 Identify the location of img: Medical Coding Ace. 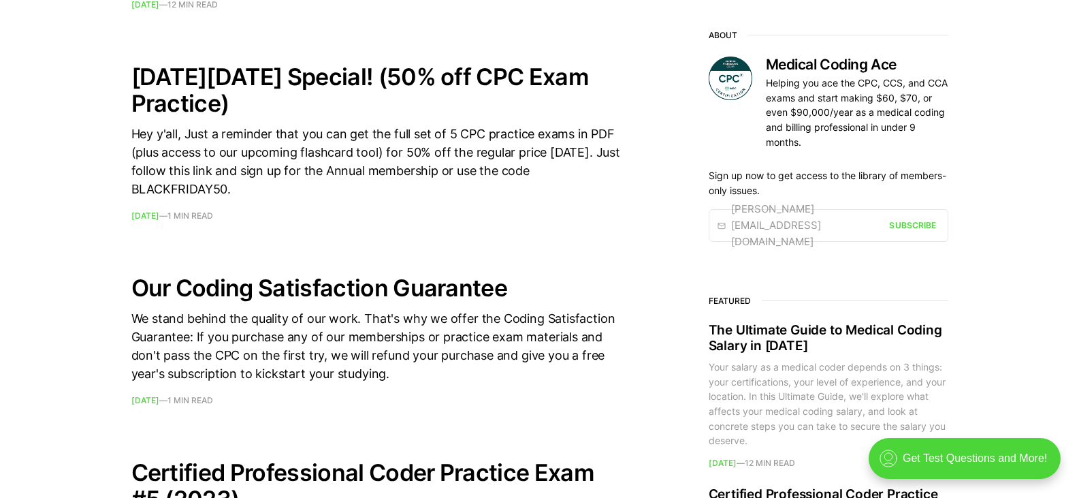
(730, 78).